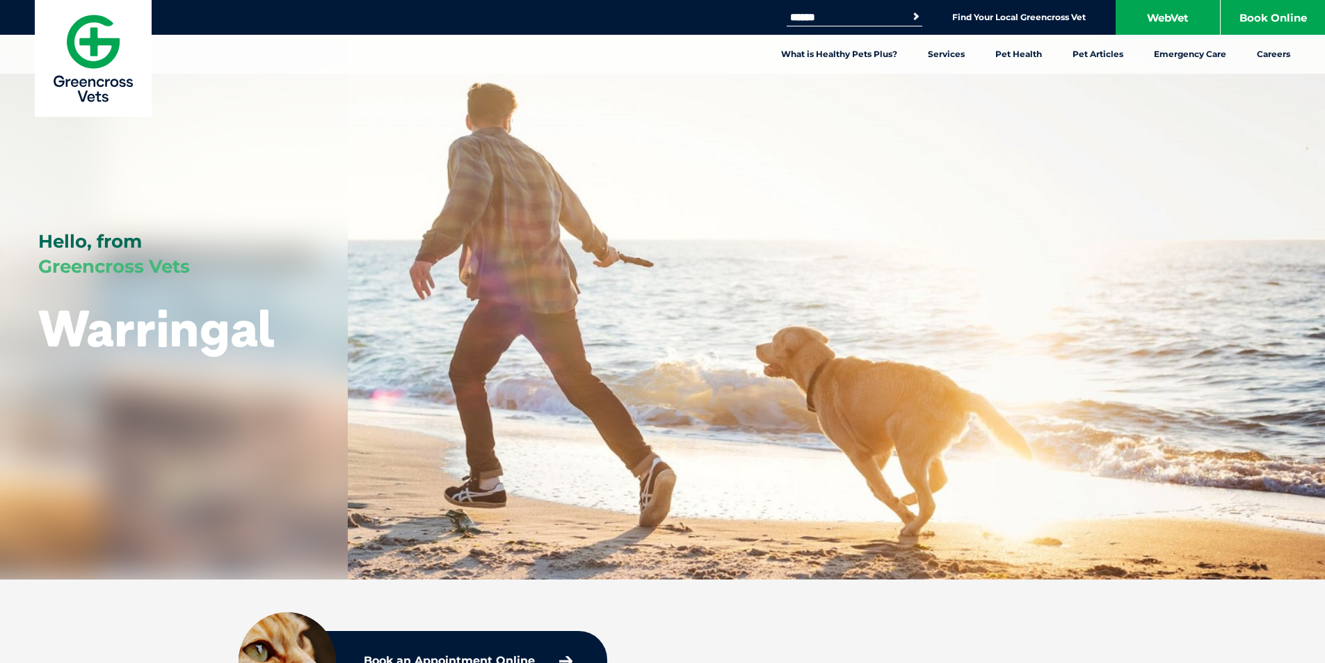  What do you see at coordinates (1273, 54) in the screenshot?
I see `a: Careers` at bounding box center [1273, 54].